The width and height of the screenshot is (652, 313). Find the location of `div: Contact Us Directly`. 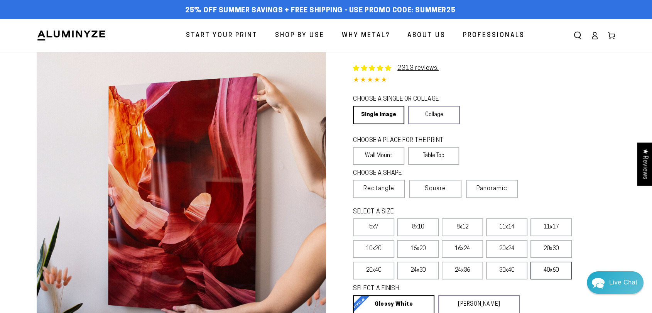

div: Contact Us Directly is located at coordinates (623, 282).